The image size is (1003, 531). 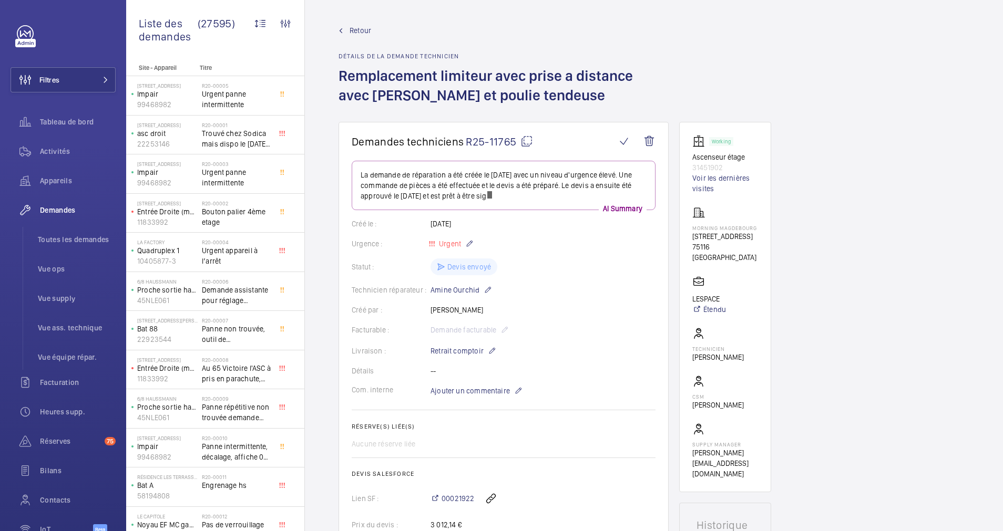 I want to click on h2: R20-00012, so click(x=236, y=517).